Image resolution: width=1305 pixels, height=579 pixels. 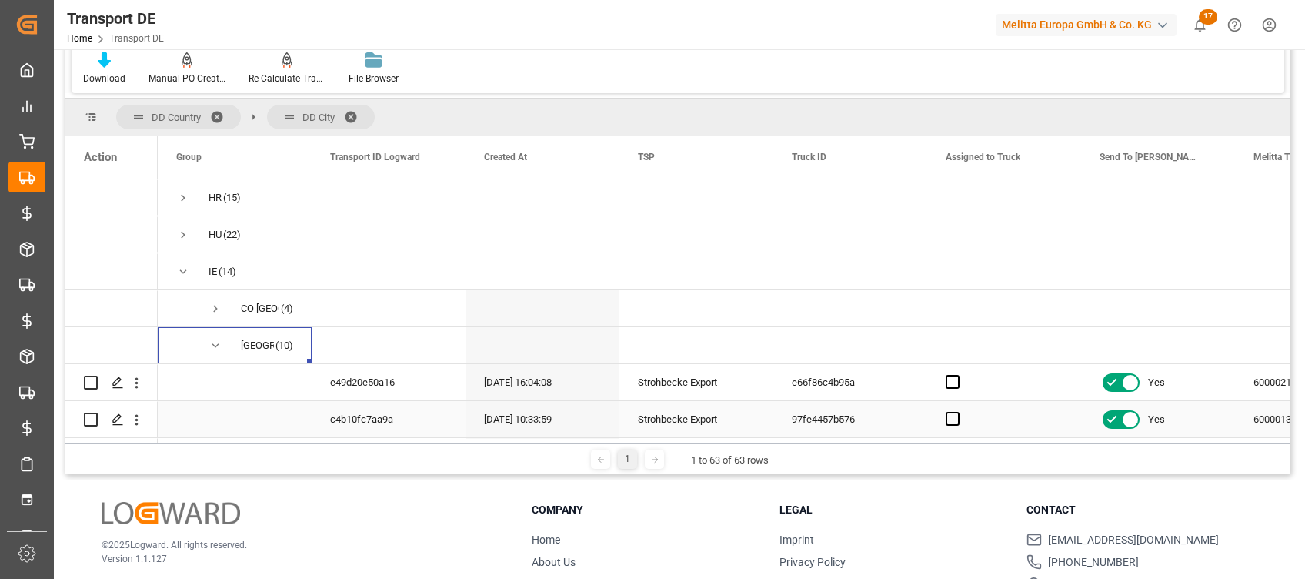 What do you see at coordinates (813, 562) in the screenshot?
I see `a: Privacy Policy` at bounding box center [813, 562].